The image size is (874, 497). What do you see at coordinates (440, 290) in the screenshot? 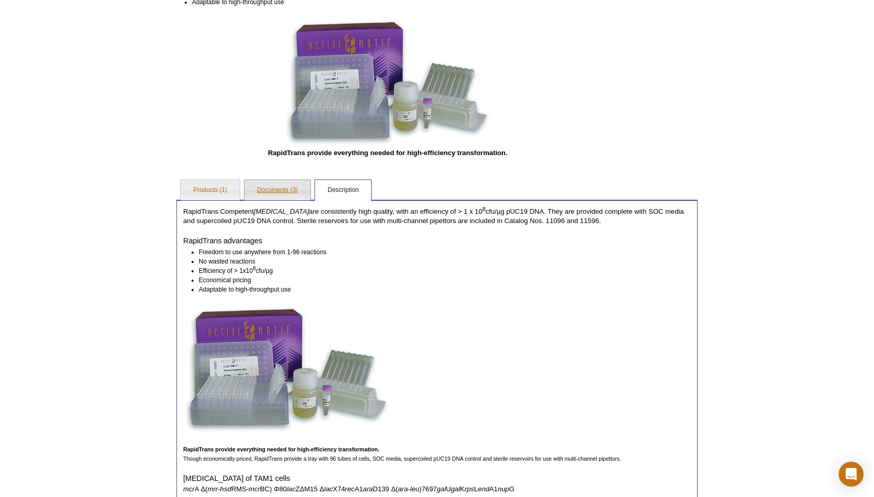
I see `li: Adaptable to high-throughput use` at bounding box center [440, 290].